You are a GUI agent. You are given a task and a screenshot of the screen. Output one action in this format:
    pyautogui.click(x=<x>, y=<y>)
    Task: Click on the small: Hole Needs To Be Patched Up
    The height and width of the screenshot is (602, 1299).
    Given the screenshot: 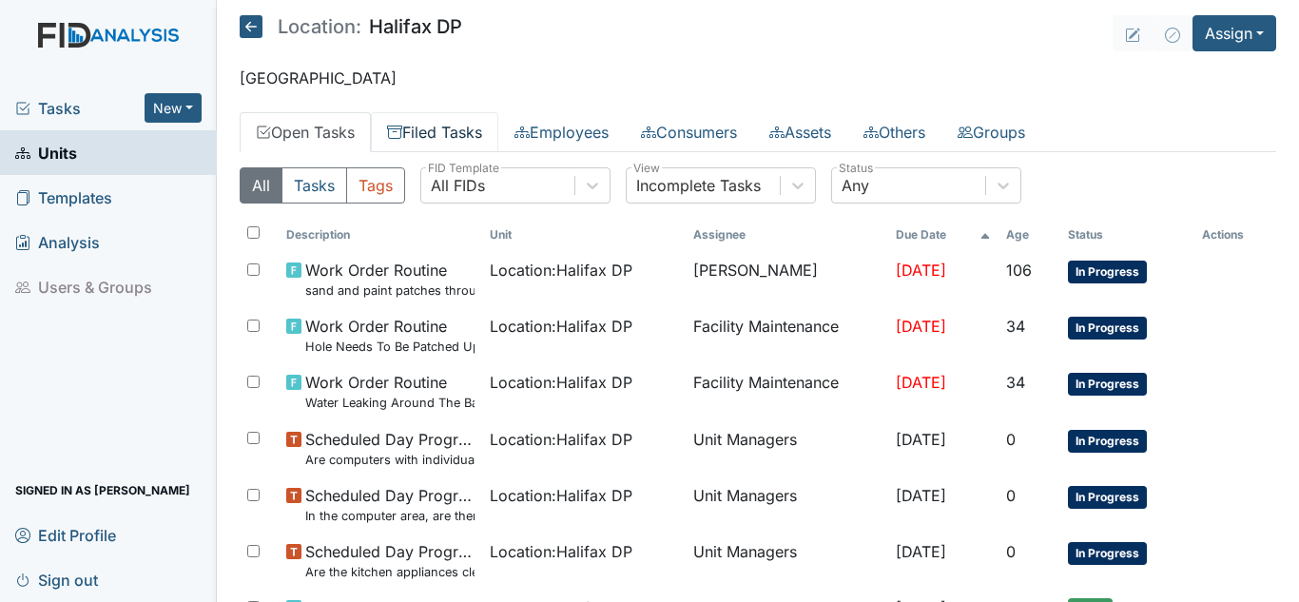 What is the action you would take?
    pyautogui.click(x=390, y=346)
    